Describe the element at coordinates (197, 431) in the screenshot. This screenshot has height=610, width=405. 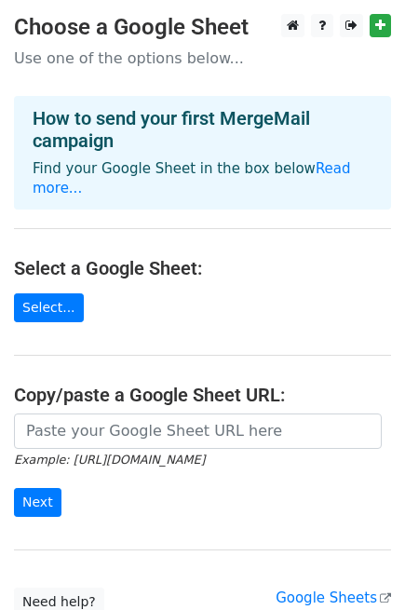
I see `input: Paste your Google Sheet URL here` at that location.